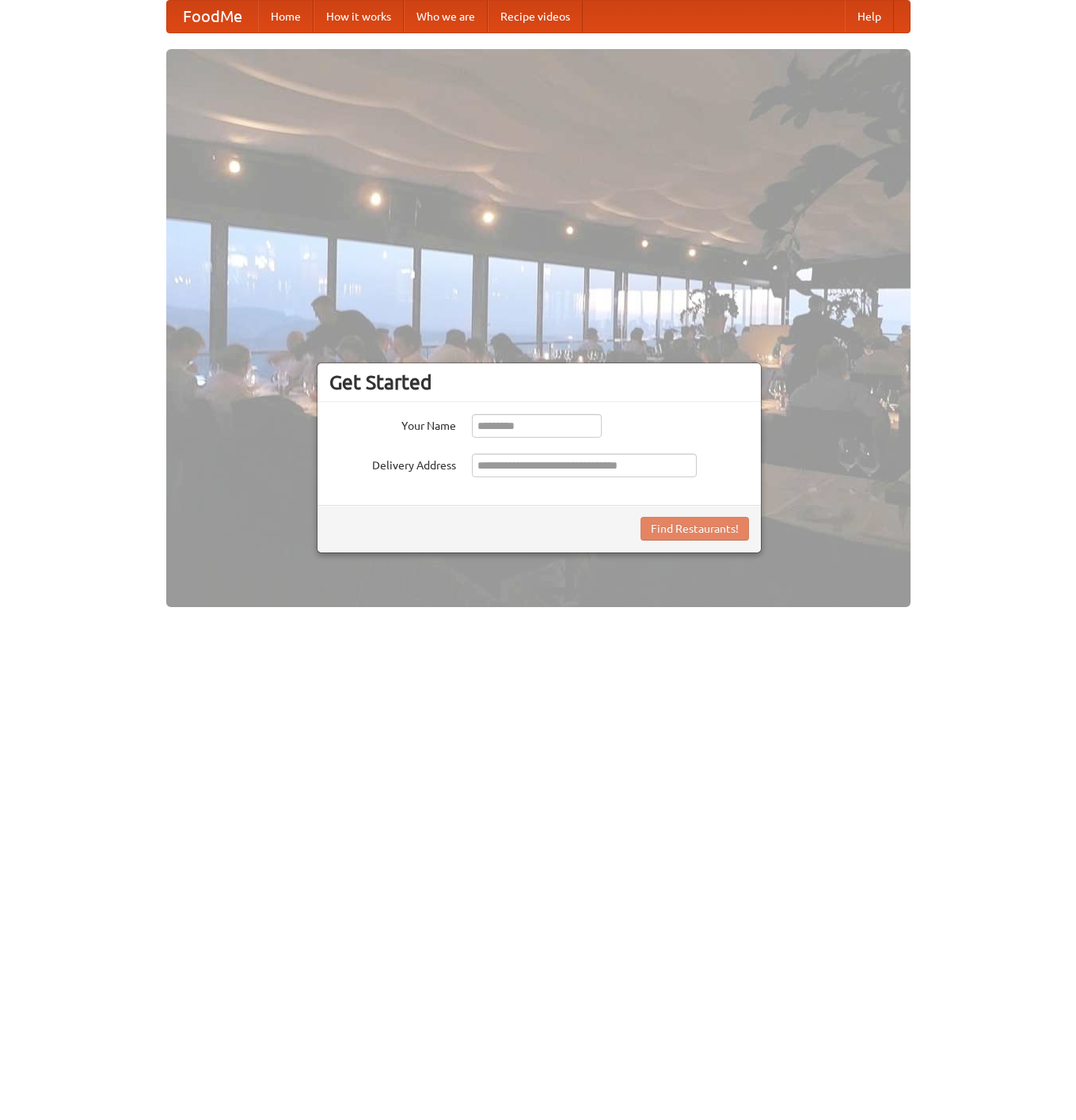 The image size is (1076, 1120). I want to click on h3: Get Started, so click(539, 383).